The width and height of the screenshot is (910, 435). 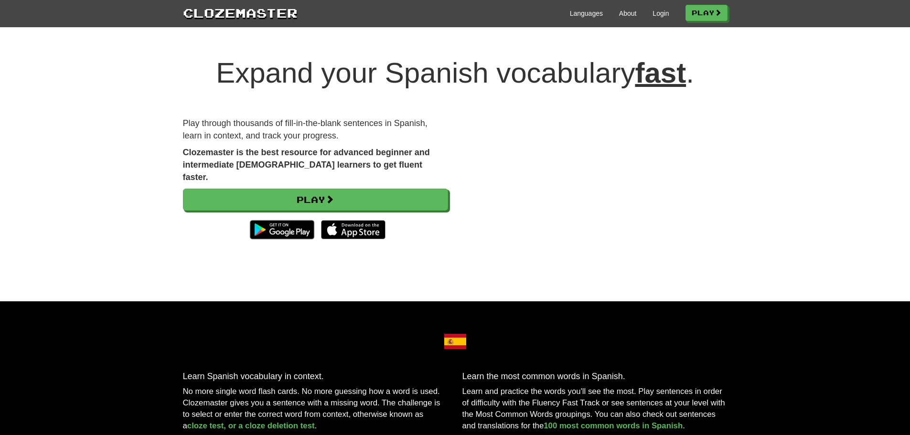 I want to click on a: Clozemaster, so click(x=240, y=12).